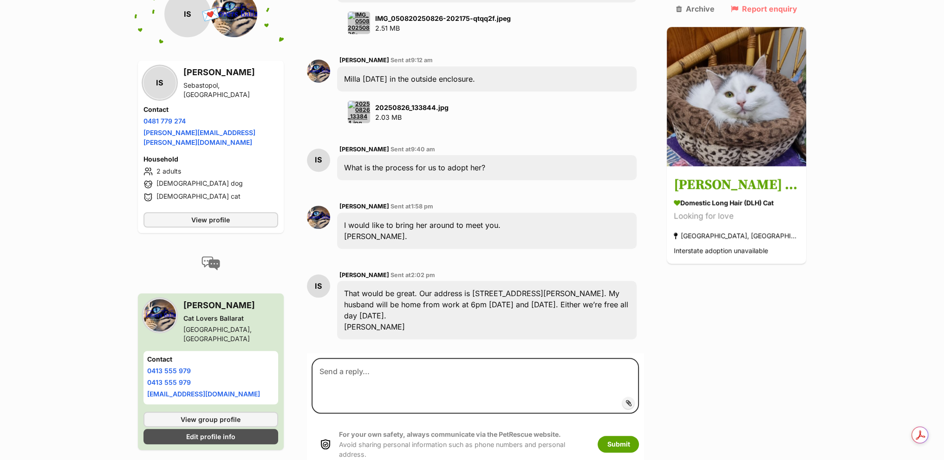 This screenshot has height=460, width=944. Describe the element at coordinates (412, 107) in the screenshot. I see `strong: 20250826_133844.jpg` at that location.